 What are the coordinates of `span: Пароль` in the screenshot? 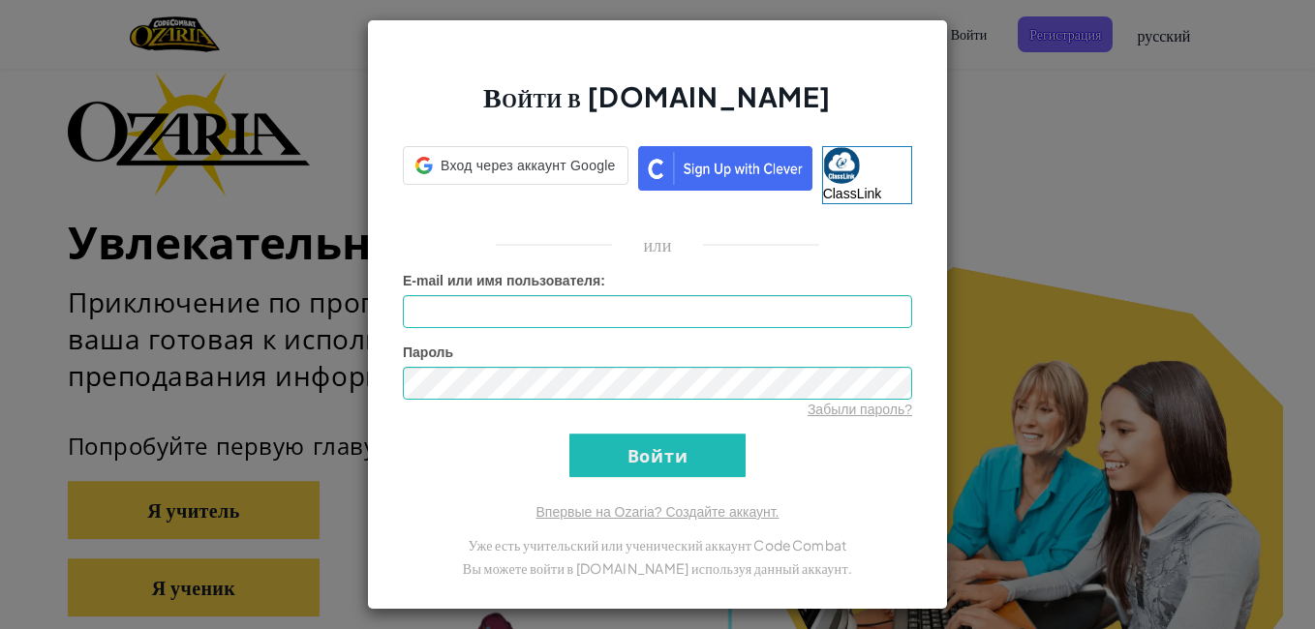 It's located at (428, 352).